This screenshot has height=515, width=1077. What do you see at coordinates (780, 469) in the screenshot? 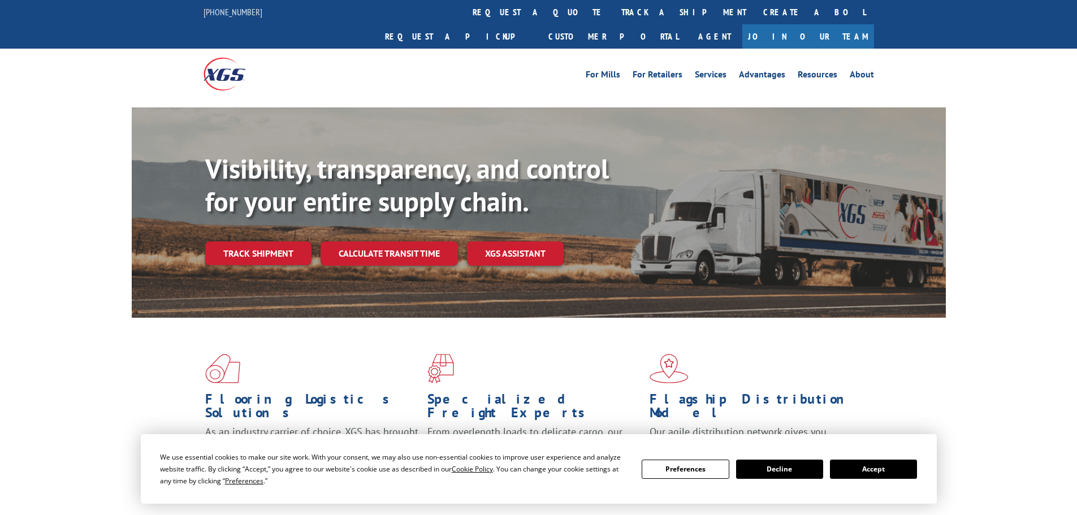
I see `button: Decline` at bounding box center [780, 469].